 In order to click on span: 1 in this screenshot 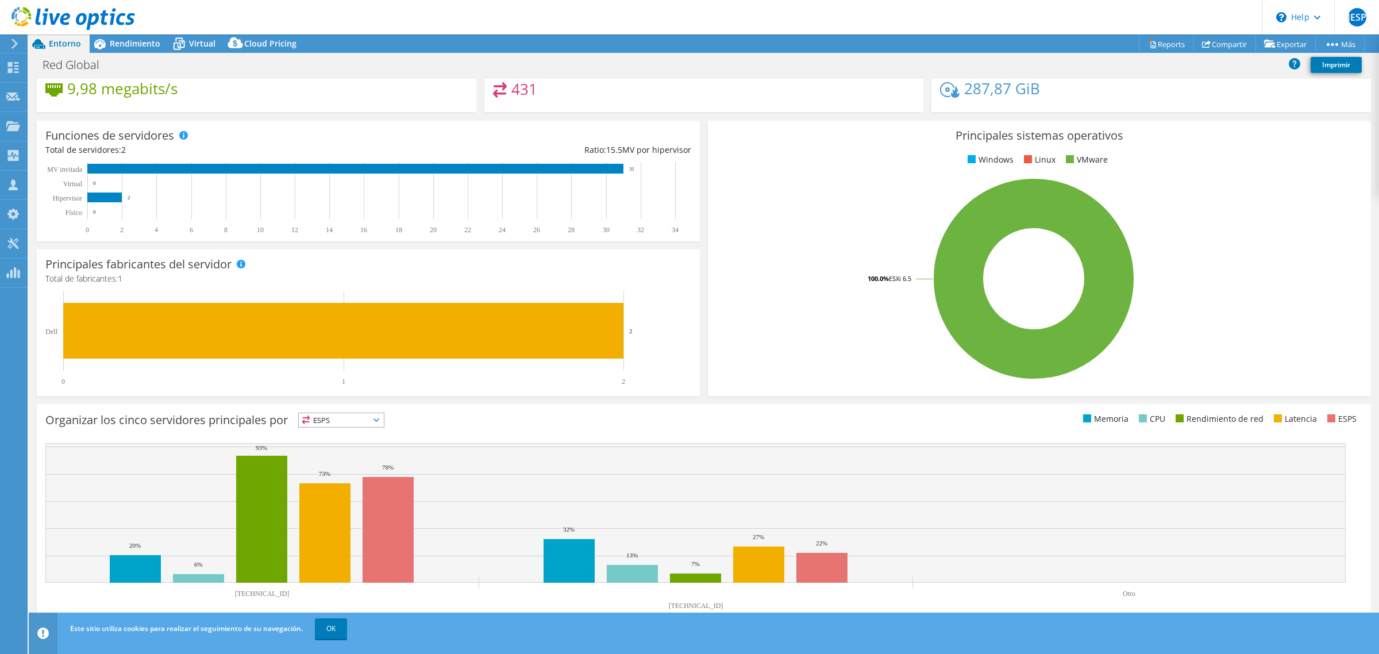, I will do `click(120, 278)`.